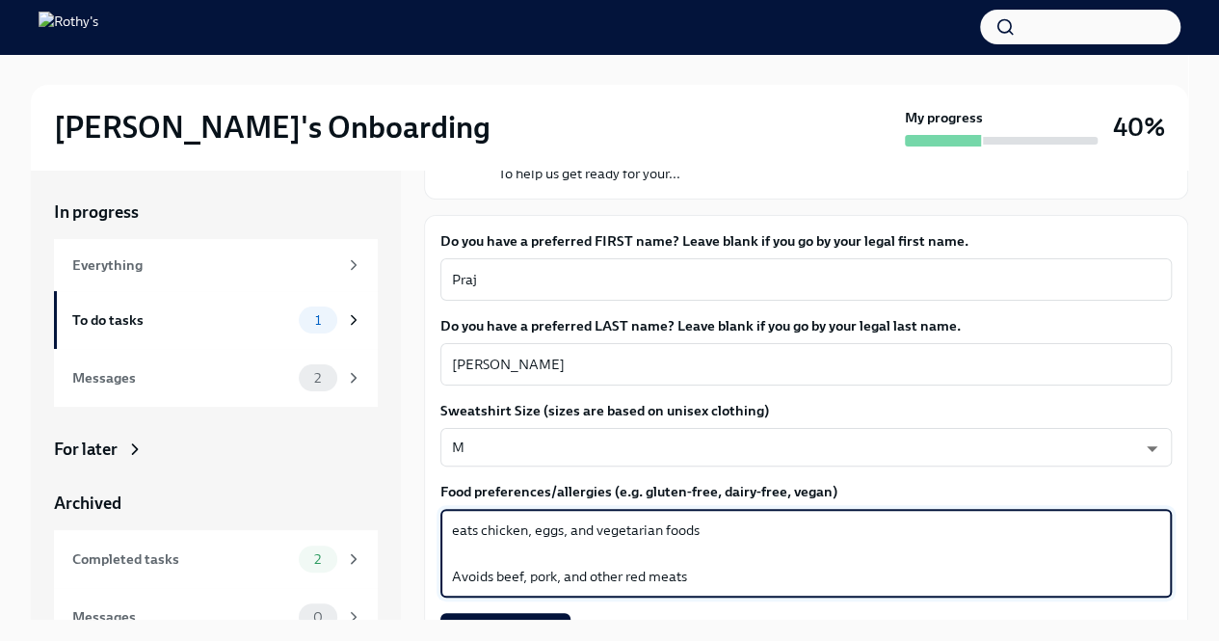  What do you see at coordinates (943, 118) in the screenshot?
I see `strong: My progress` at bounding box center [943, 118].